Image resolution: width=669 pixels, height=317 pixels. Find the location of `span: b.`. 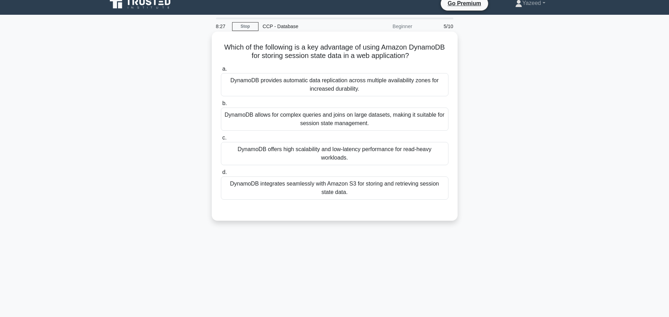

span: b. is located at coordinates (224, 103).